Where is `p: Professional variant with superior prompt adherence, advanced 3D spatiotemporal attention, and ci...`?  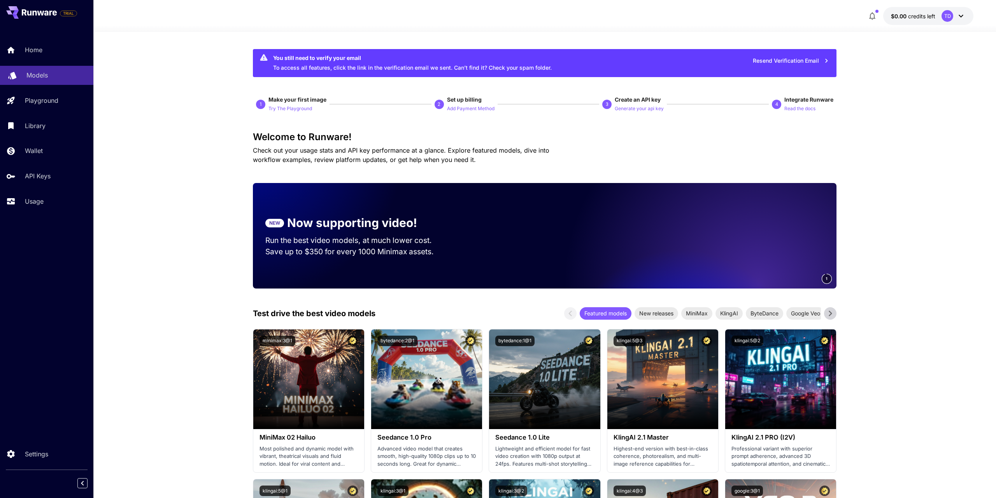
p: Professional variant with superior prompt adherence, advanced 3D spatiotemporal attention, and ci... is located at coordinates (781, 456).